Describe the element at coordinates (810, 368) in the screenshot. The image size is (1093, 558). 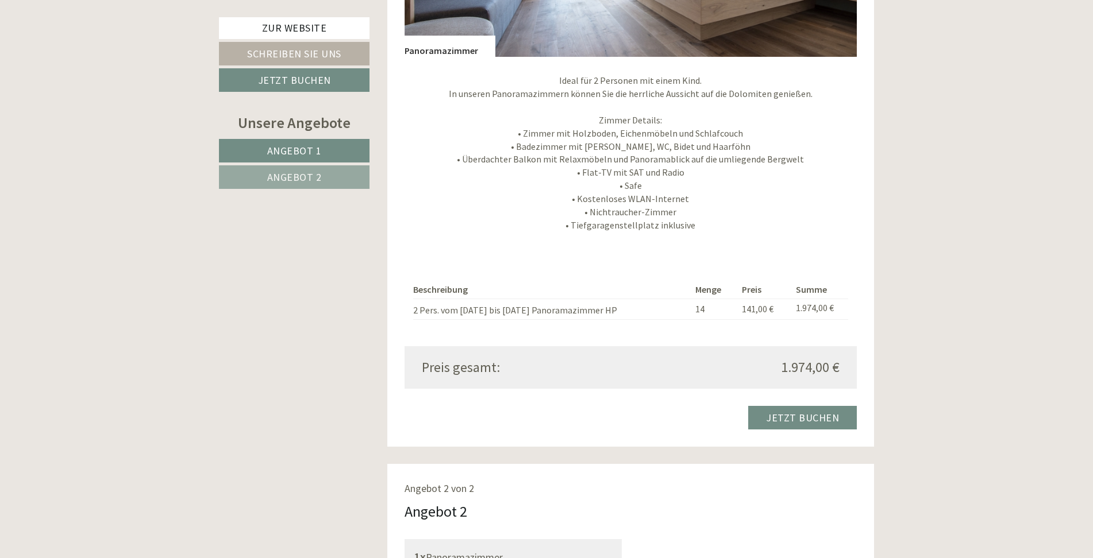
I see `span: 1.974,00 €` at that location.